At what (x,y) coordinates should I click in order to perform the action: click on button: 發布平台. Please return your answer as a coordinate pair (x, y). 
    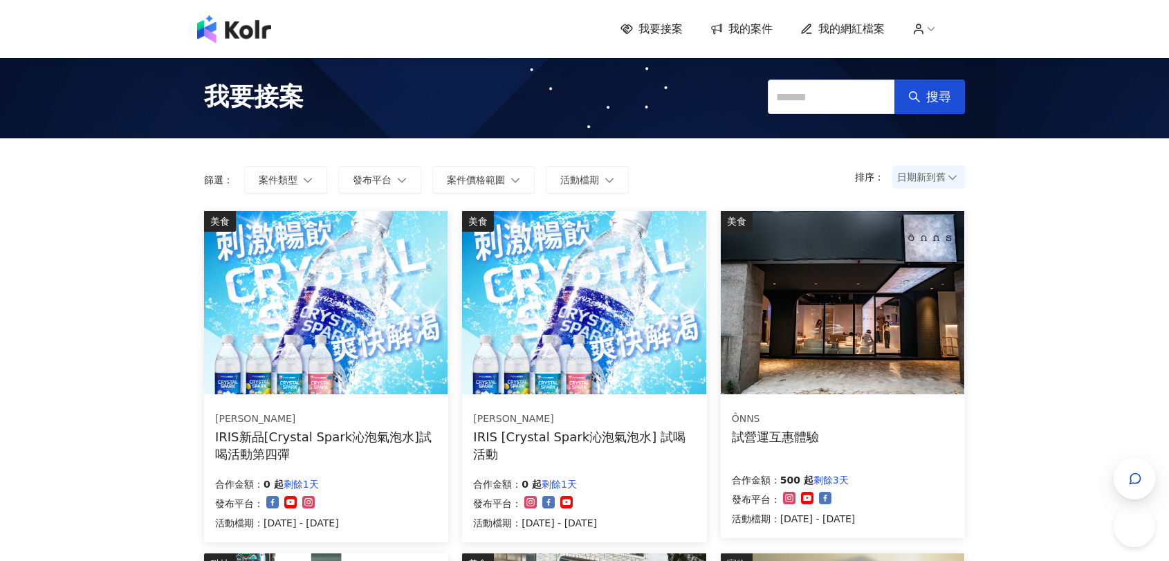
    Looking at the image, I should click on (380, 180).